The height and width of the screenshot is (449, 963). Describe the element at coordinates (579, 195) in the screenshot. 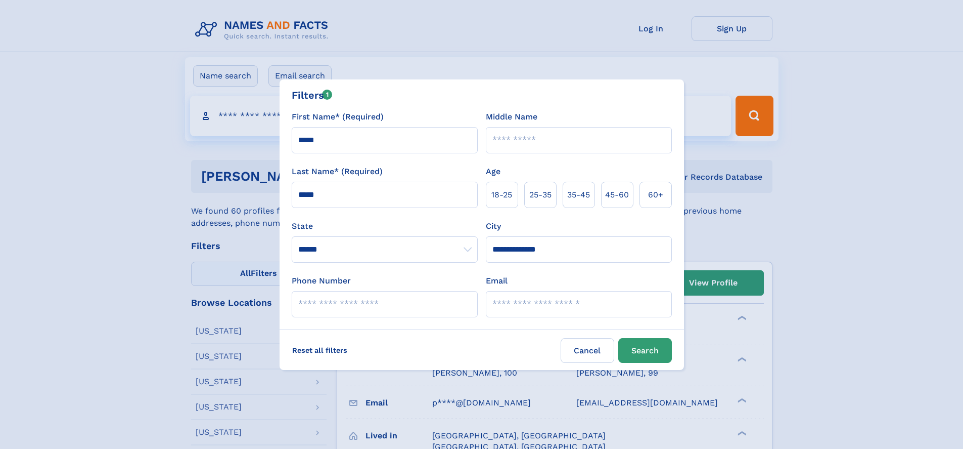

I see `span: 35‑45` at that location.